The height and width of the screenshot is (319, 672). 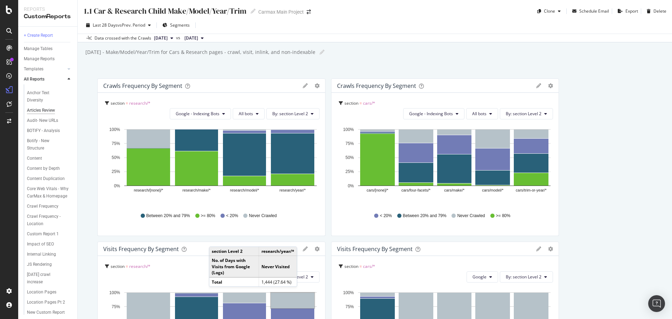 What do you see at coordinates (378, 190) in the screenshot?
I see `text: cars/[none]/*` at bounding box center [378, 190].